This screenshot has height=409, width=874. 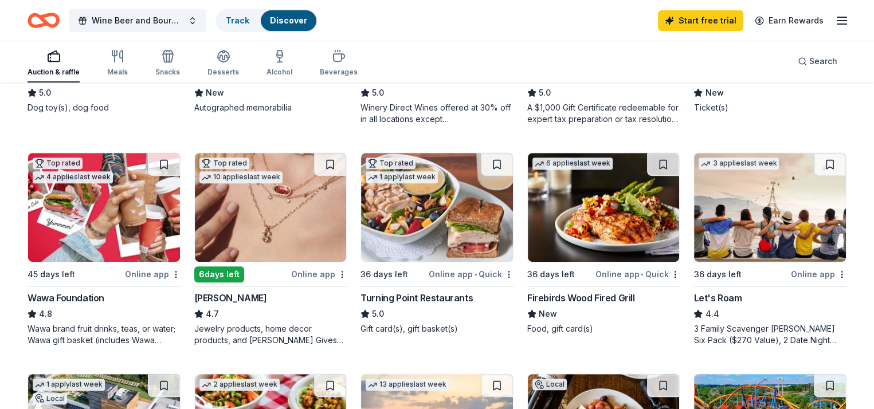 What do you see at coordinates (212, 314) in the screenshot?
I see `span: 4.7` at bounding box center [212, 314].